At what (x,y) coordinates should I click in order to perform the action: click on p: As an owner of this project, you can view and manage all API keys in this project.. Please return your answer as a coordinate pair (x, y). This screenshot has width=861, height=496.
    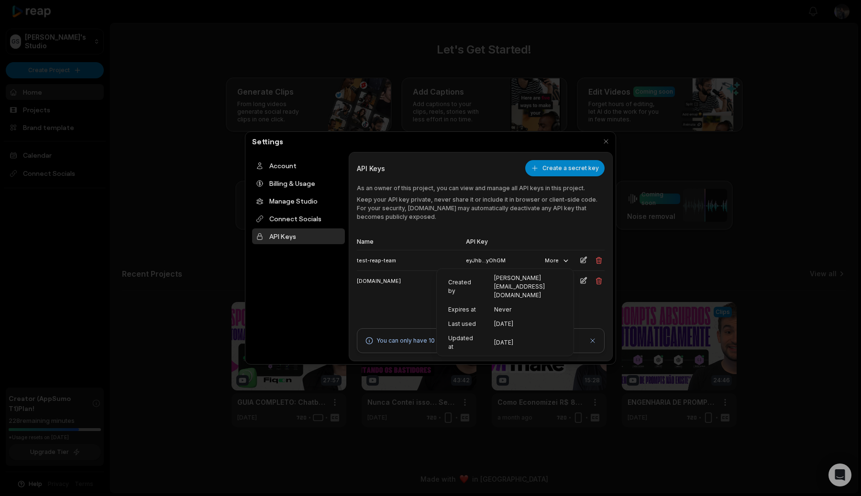
    Looking at the image, I should click on (481, 188).